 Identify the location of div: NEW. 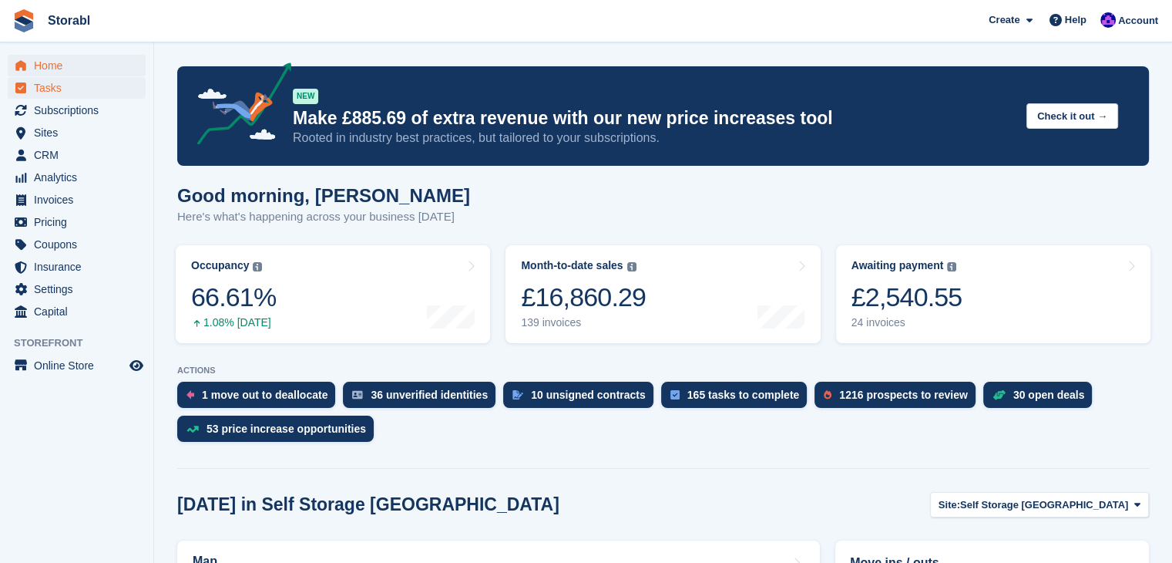
(305, 96).